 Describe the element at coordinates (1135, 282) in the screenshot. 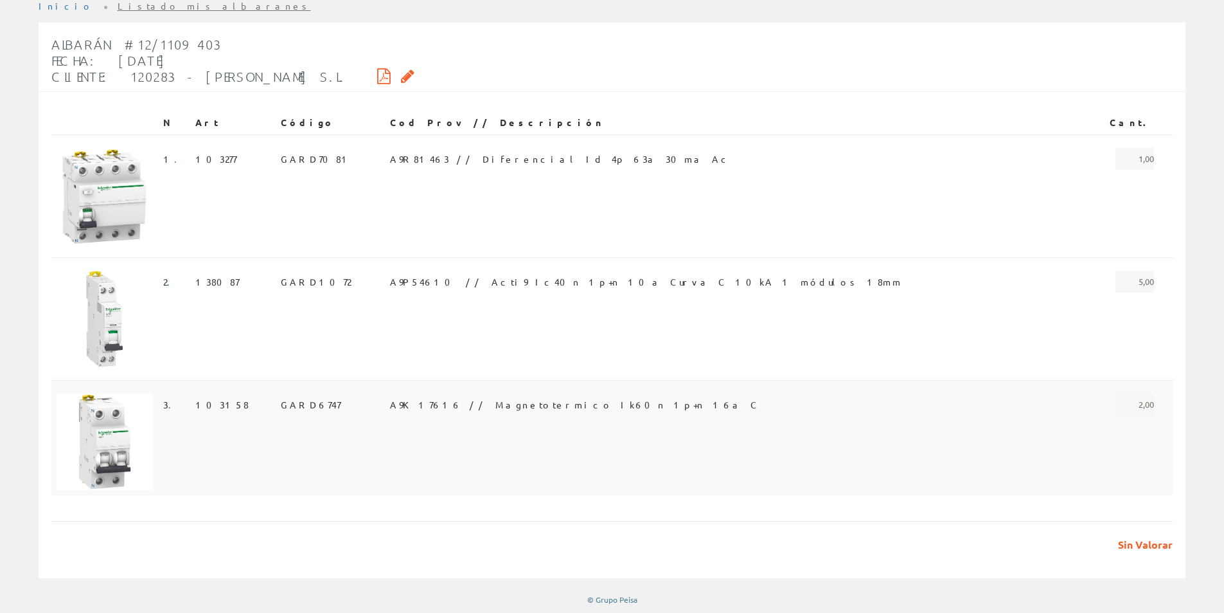

I see `span: 5,00` at that location.